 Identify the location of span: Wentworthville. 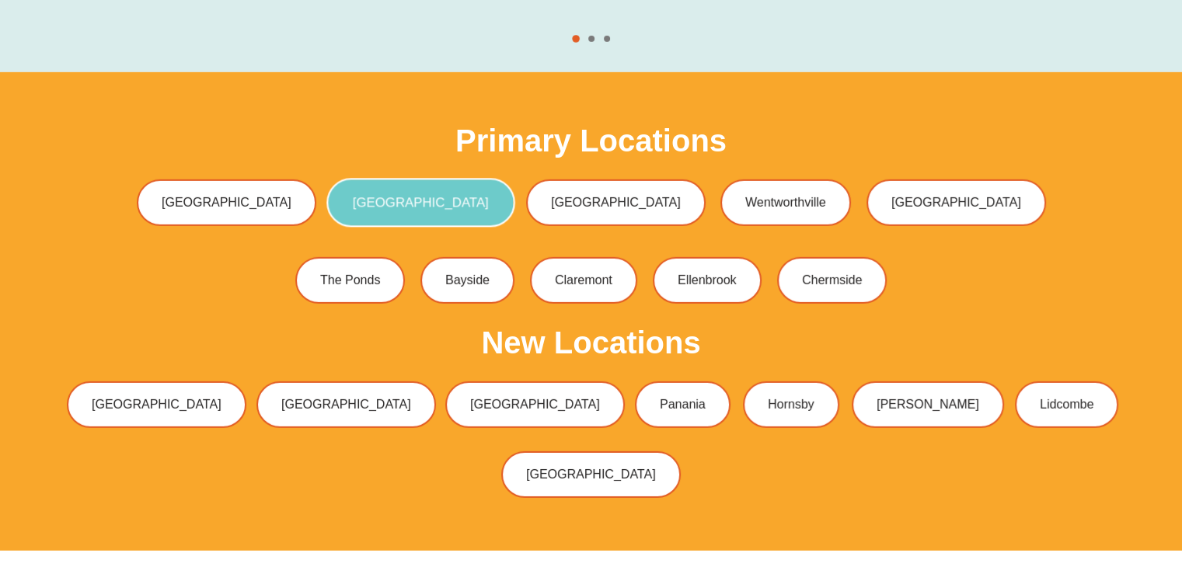
(786, 203).